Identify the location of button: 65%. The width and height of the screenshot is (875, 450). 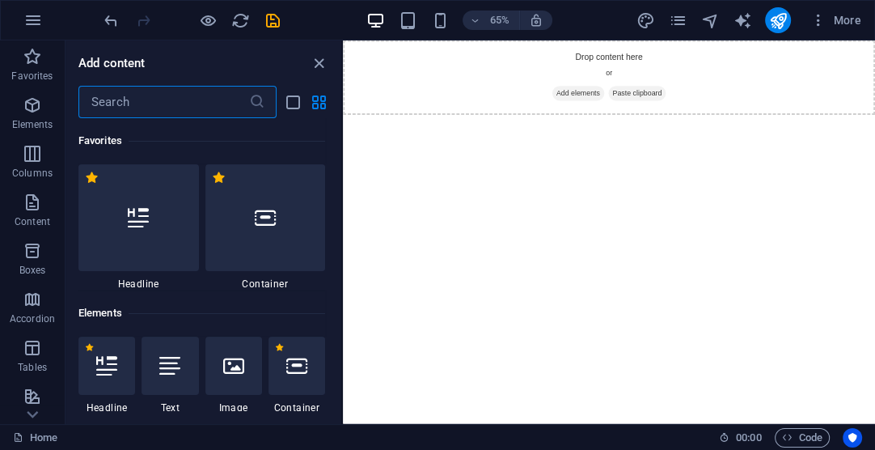
(491, 20).